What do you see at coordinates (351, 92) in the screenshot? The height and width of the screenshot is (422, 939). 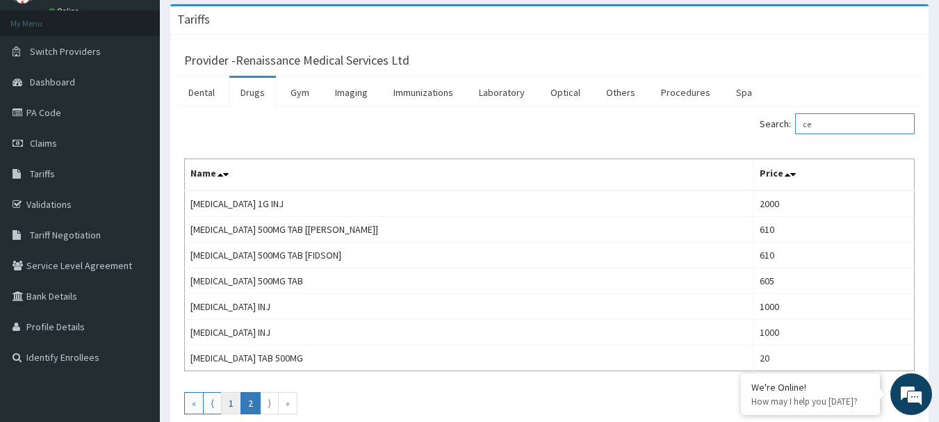 I see `a: Imaging` at bounding box center [351, 92].